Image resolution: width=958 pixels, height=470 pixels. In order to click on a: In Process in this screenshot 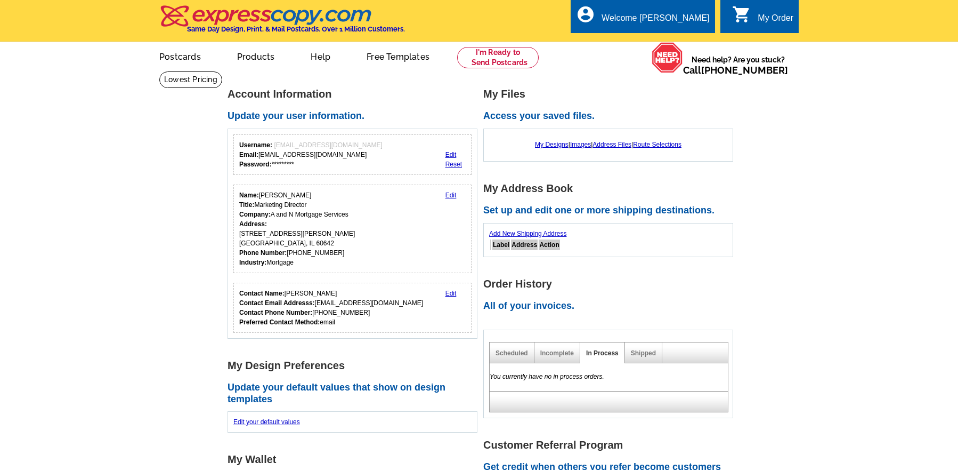, I will do `click(602, 353)`.